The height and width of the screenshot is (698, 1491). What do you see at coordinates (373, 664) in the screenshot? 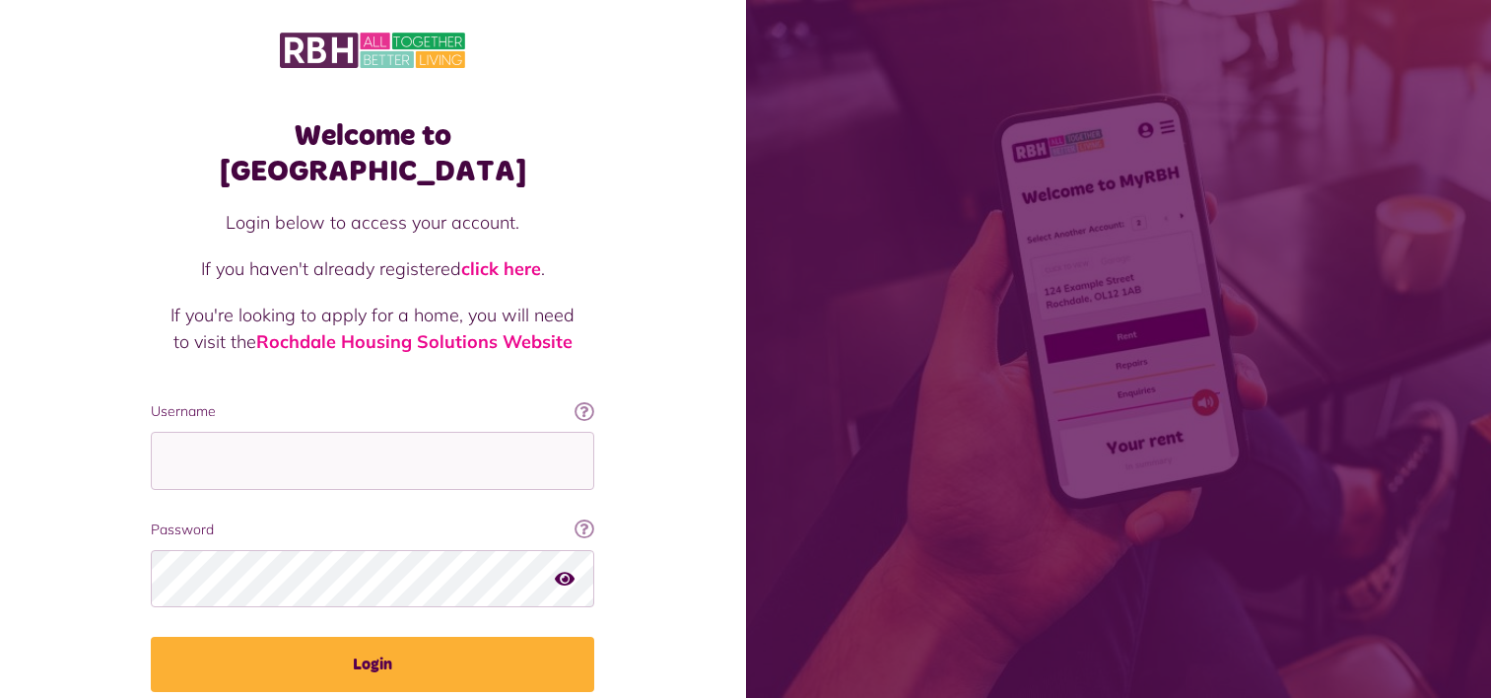
I see `button: Login` at bounding box center [373, 664].